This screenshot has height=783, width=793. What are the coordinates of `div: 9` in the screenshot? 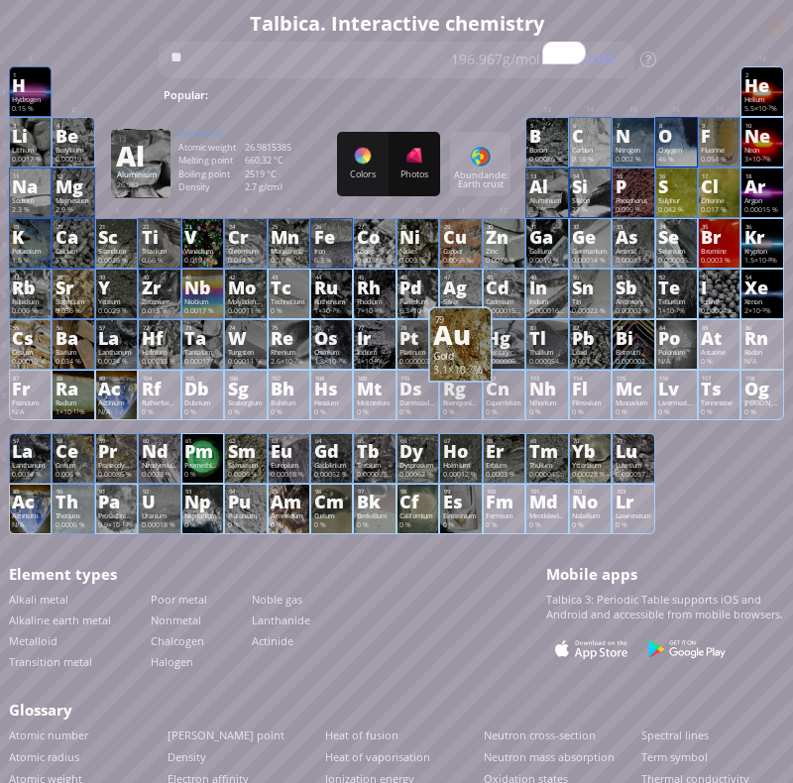 It's located at (719, 126).